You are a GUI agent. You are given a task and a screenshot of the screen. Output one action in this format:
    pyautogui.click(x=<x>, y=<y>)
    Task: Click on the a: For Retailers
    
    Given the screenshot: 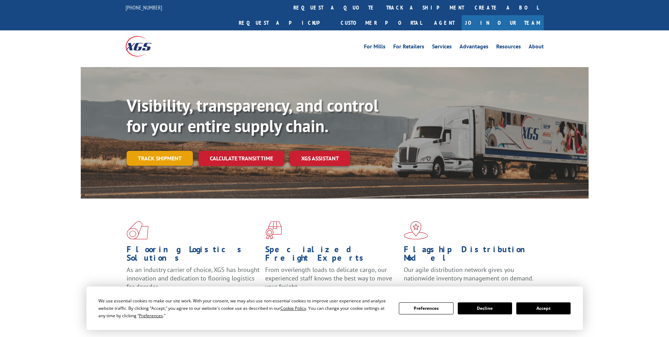 What is the action you would take?
    pyautogui.click(x=409, y=48)
    